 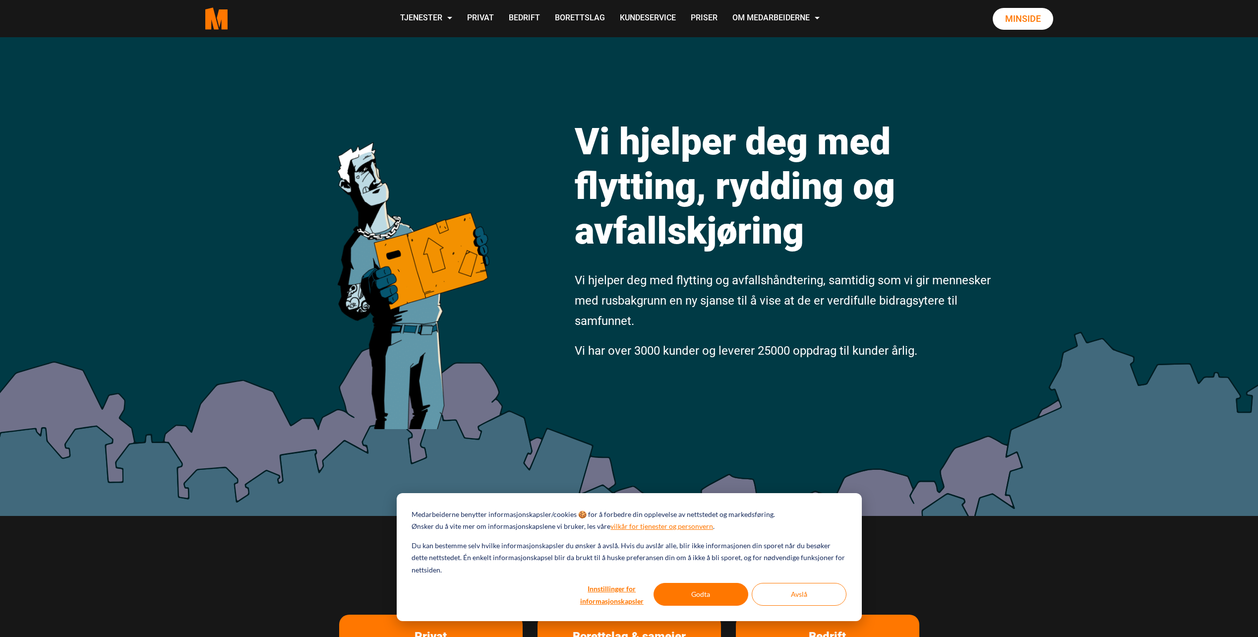 What do you see at coordinates (612, 594) in the screenshot?
I see `button: Innstillinger for informasjonskapsler` at bounding box center [612, 594].